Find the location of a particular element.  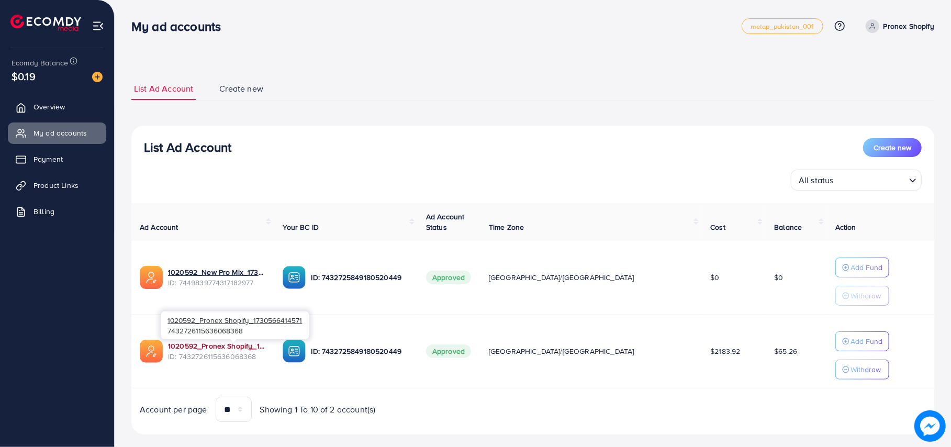

span: Balance is located at coordinates (787, 227).